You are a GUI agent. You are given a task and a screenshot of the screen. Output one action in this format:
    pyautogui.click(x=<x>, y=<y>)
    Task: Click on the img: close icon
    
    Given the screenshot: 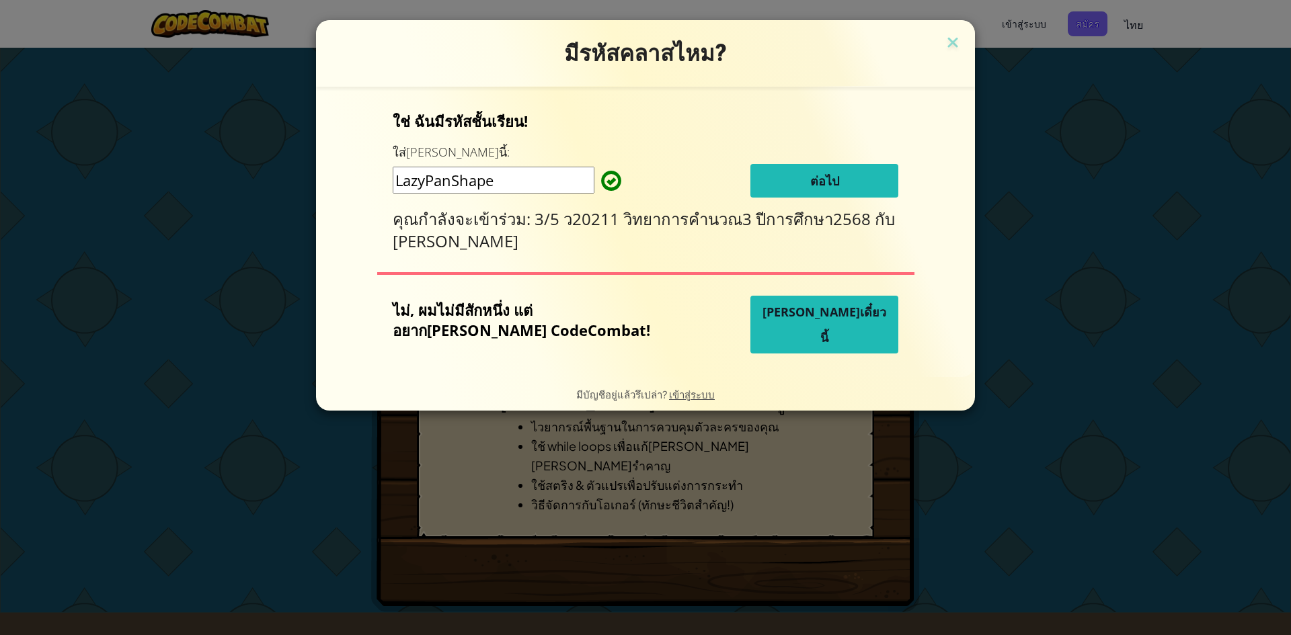 What is the action you would take?
    pyautogui.click(x=953, y=44)
    